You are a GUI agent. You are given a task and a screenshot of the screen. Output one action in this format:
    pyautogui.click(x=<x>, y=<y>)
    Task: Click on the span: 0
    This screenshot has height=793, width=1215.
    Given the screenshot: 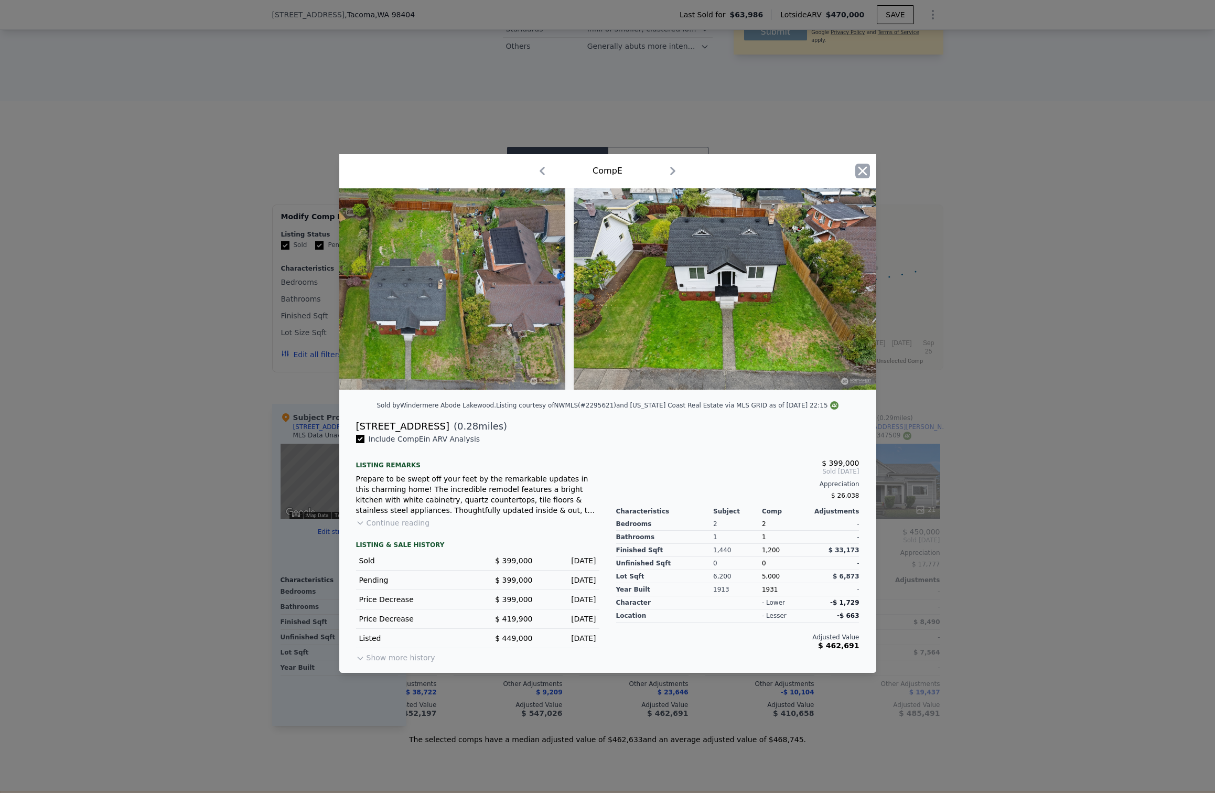 What is the action you would take?
    pyautogui.click(x=764, y=563)
    